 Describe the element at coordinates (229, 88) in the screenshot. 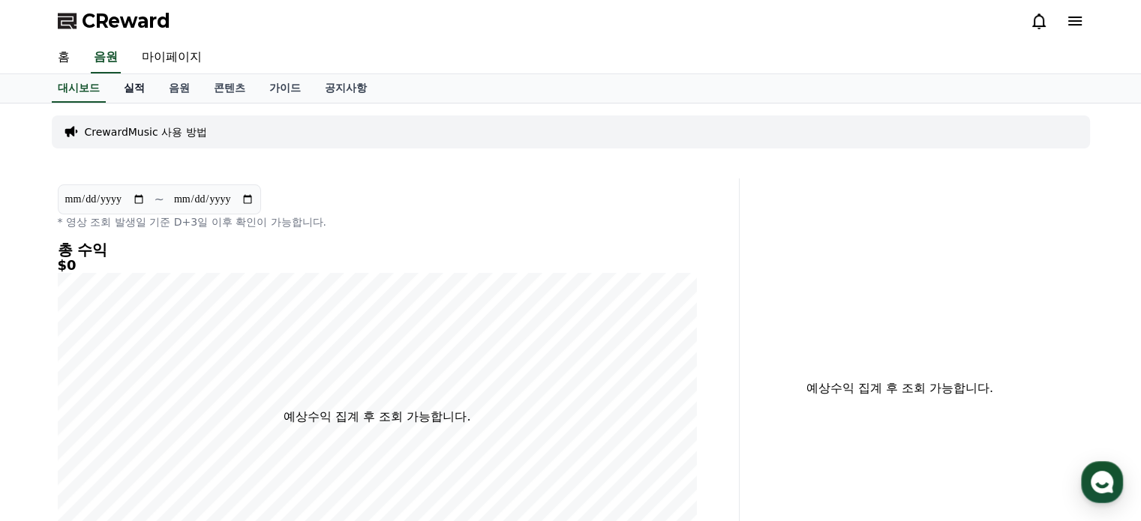

I see `a: 콘텐츠` at that location.